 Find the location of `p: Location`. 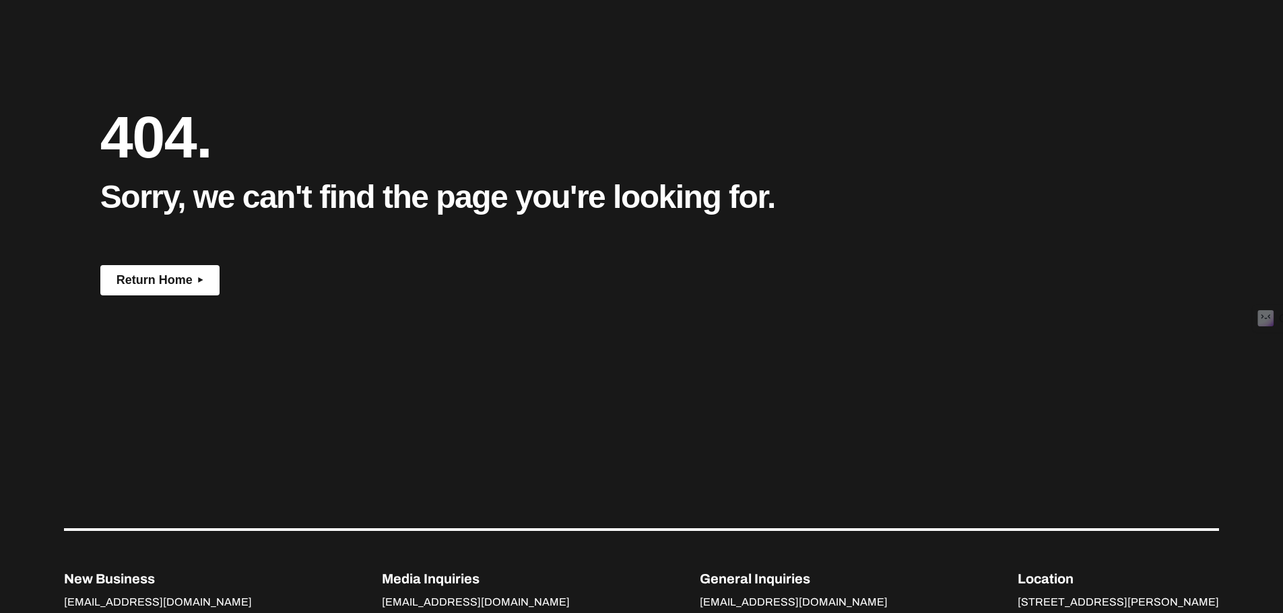

p: Location is located at coordinates (1118, 579).